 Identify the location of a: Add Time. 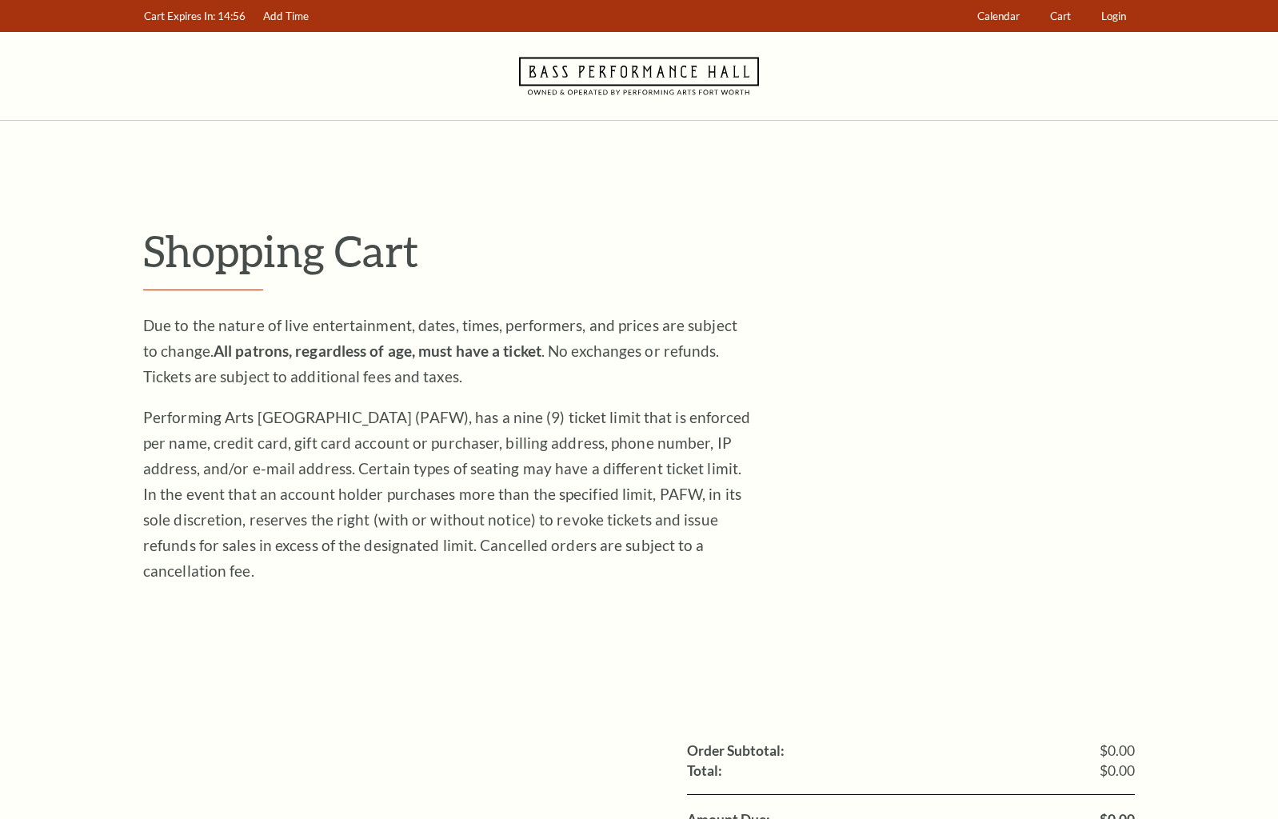
(286, 16).